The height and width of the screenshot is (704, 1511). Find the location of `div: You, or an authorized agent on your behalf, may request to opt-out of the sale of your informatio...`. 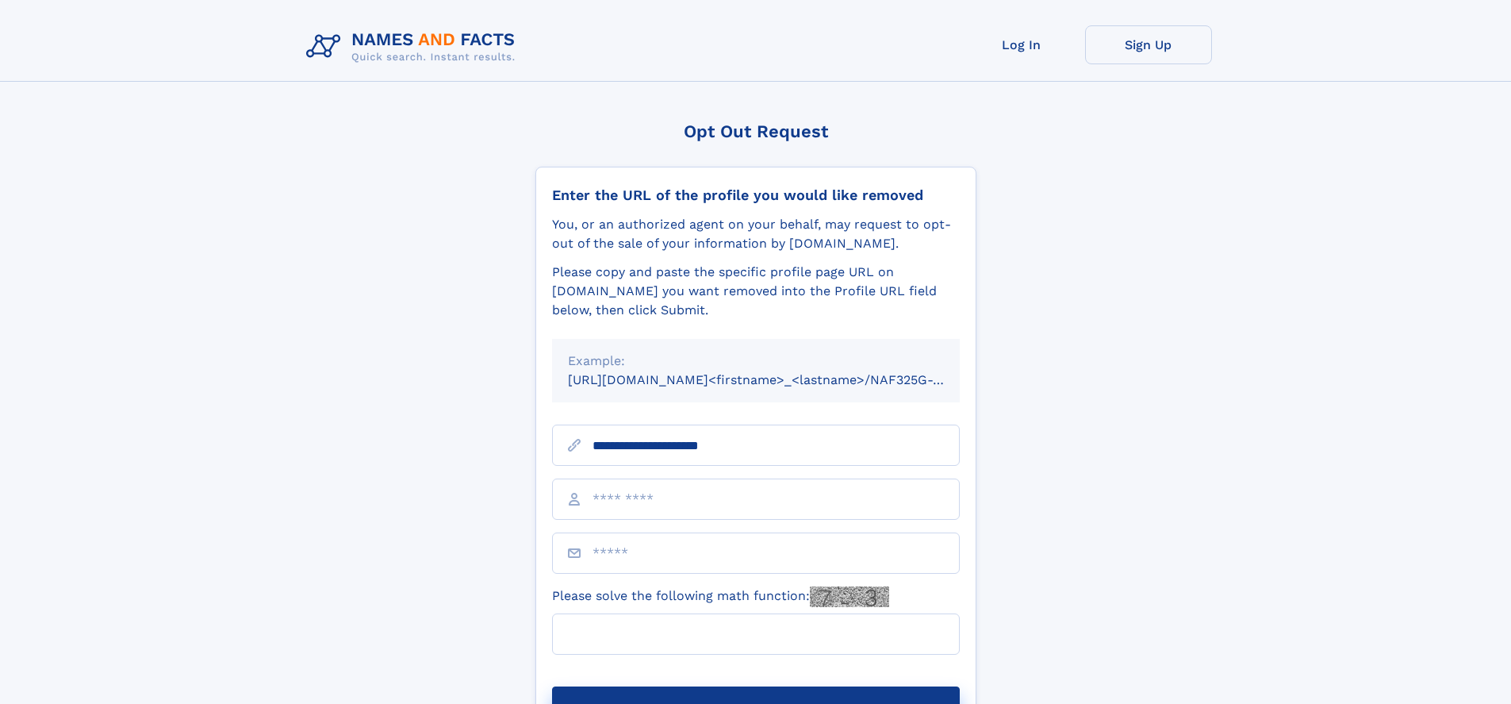

div: You, or an authorized agent on your behalf, may request to opt-out of the sale of your informatio... is located at coordinates (756, 234).